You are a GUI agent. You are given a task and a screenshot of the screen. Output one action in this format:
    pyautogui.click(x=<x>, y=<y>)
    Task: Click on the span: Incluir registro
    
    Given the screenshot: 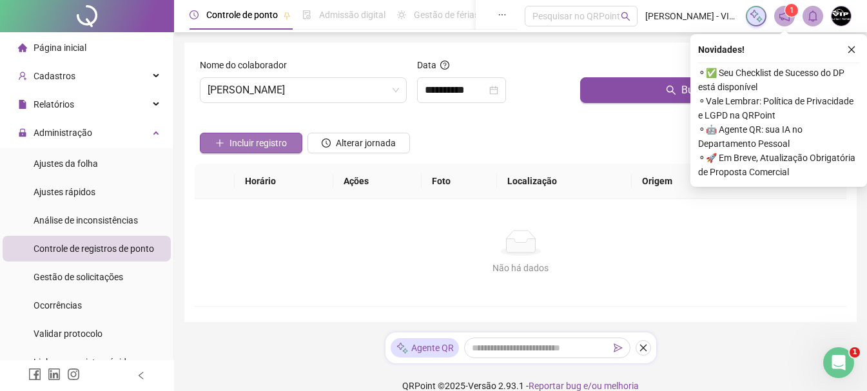 What is the action you would take?
    pyautogui.click(x=258, y=143)
    